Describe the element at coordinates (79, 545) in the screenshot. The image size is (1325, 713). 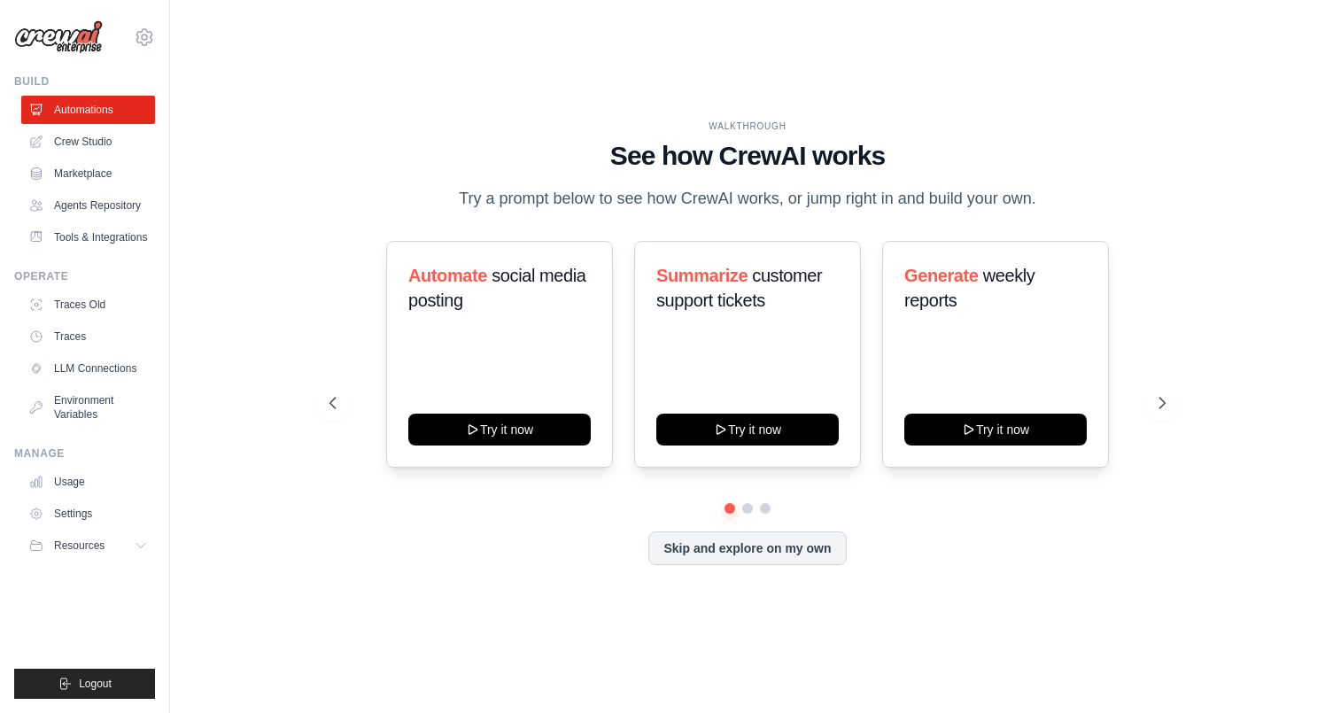
I see `span: Resources` at that location.